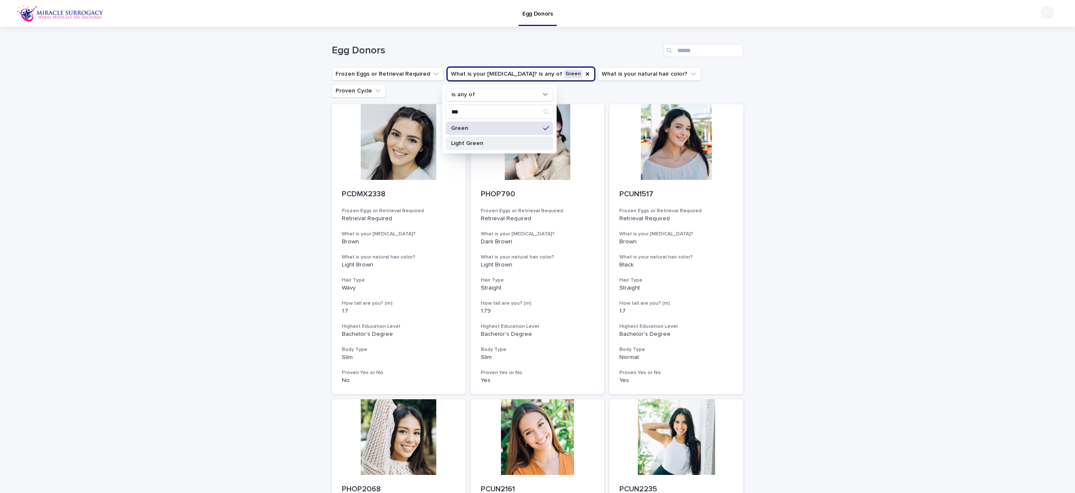  Describe the element at coordinates (496, 128) in the screenshot. I see `p: Green` at that location.